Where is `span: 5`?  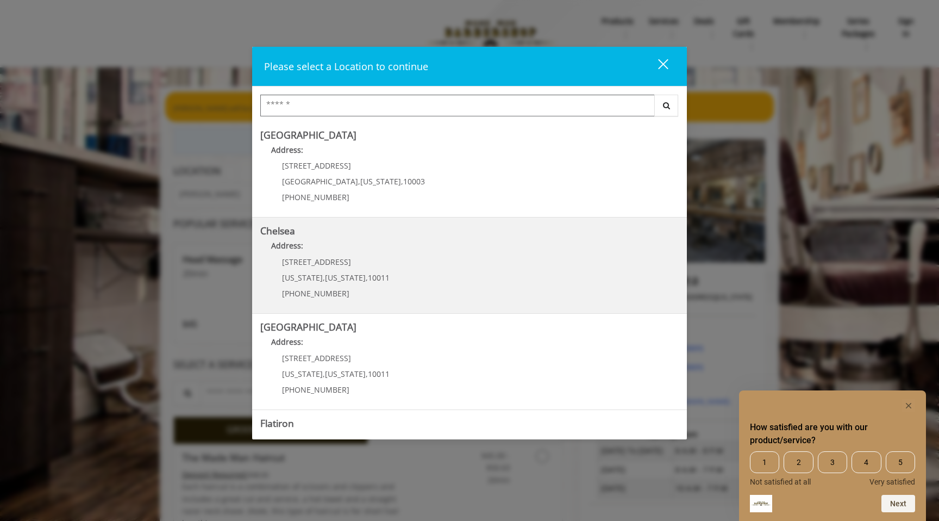
span: 5 is located at coordinates (901, 462).